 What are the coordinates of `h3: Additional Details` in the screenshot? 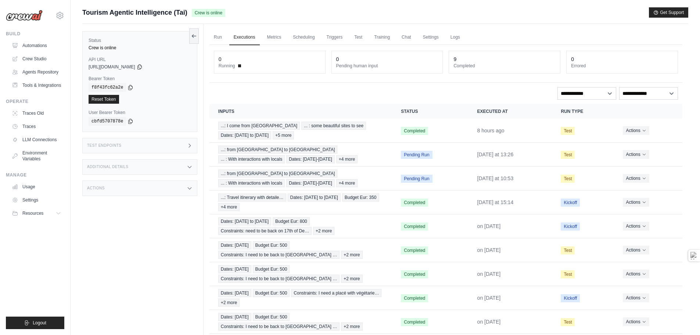 It's located at (108, 167).